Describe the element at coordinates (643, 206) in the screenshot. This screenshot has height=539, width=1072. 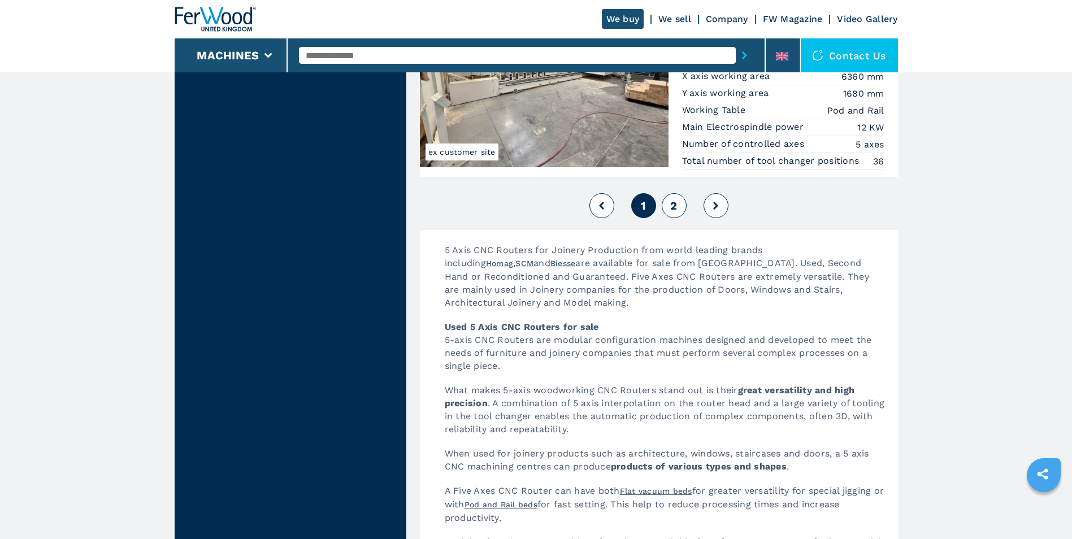
I see `span: 1` at that location.